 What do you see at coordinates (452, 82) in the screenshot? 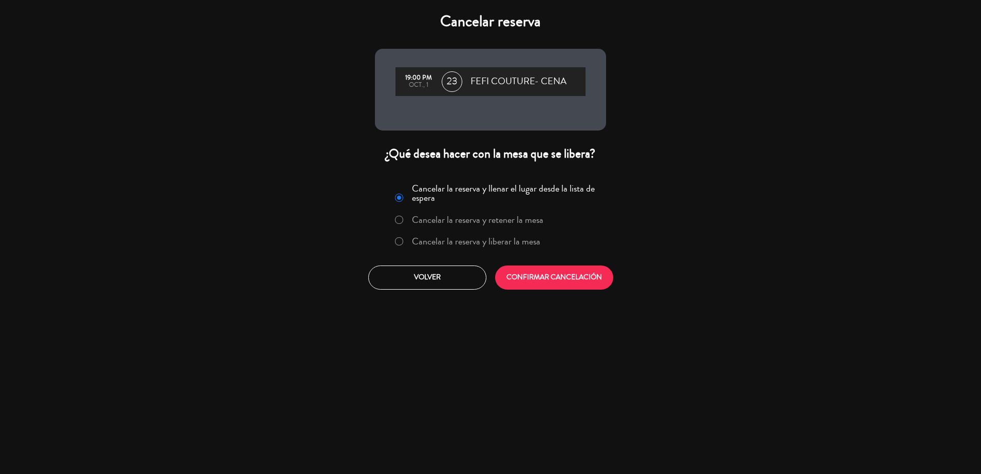
I see `span: 23` at bounding box center [452, 82].